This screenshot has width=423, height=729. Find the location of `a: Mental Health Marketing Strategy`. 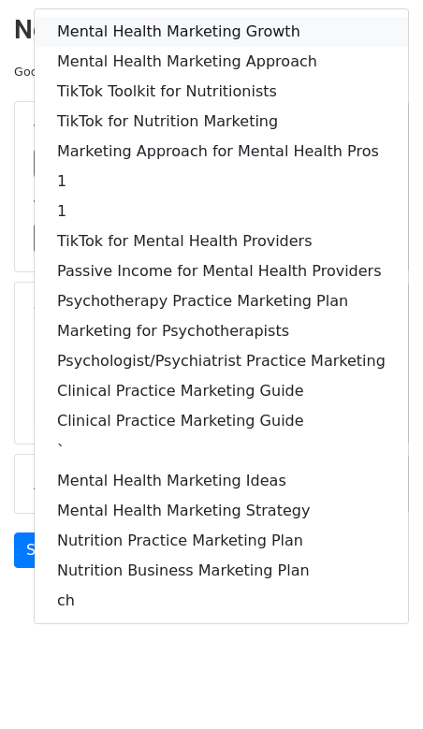

a: Mental Health Marketing Strategy is located at coordinates (221, 511).